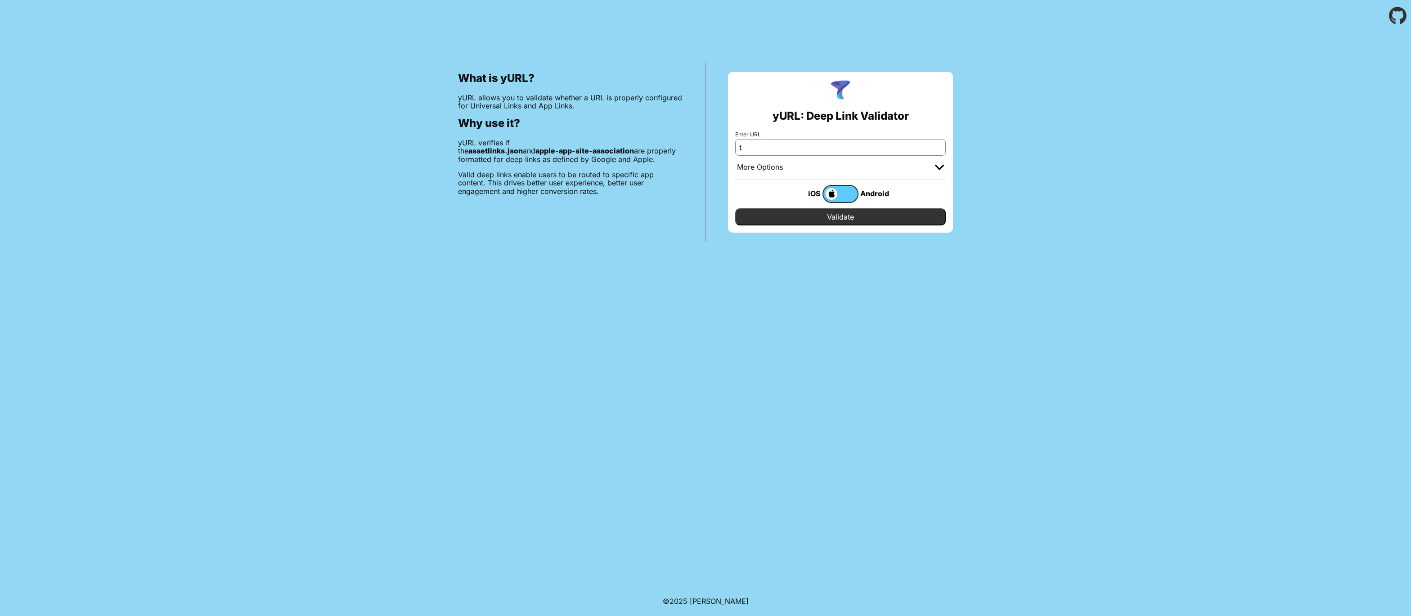  I want to click on input: Validate, so click(841, 217).